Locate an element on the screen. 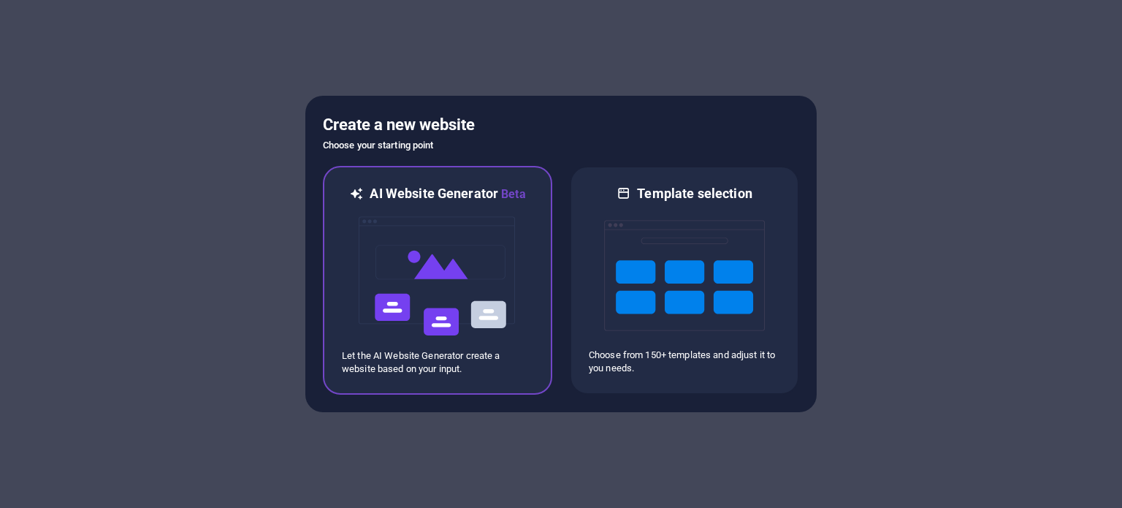 This screenshot has width=1122, height=508. h6: Choose your starting point is located at coordinates (561, 145).